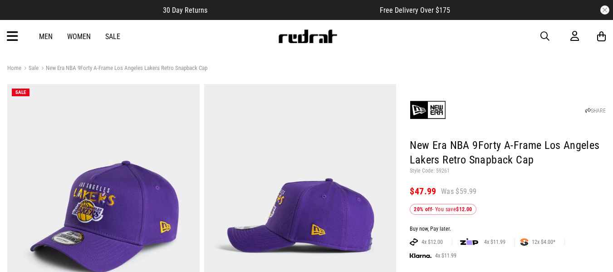 This screenshot has width=613, height=272. I want to click on a: Women, so click(79, 36).